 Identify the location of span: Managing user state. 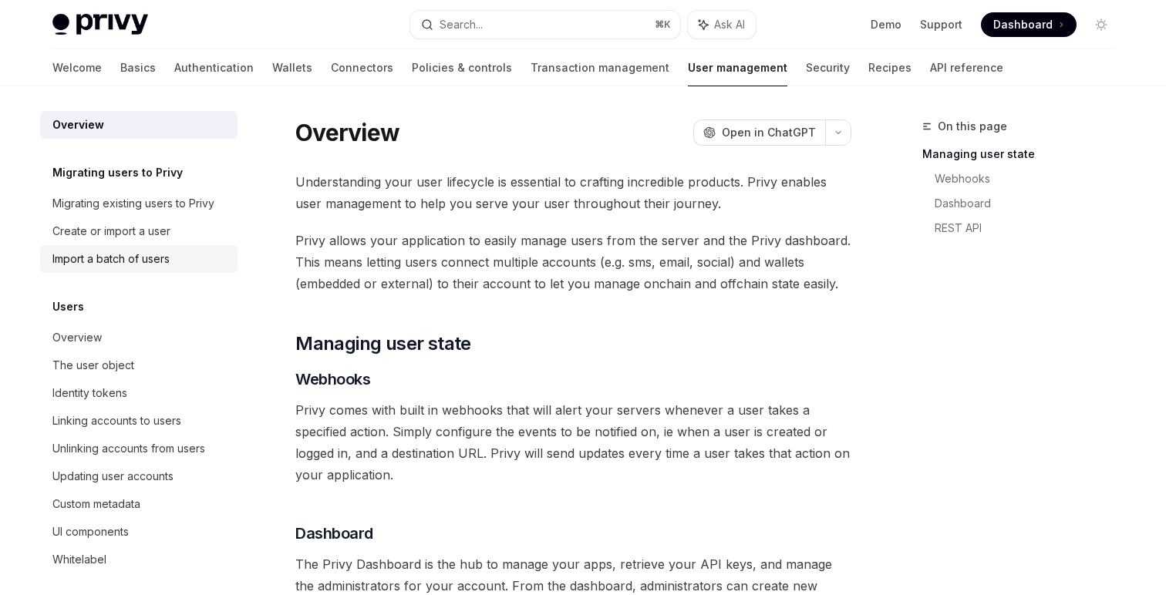
(383, 344).